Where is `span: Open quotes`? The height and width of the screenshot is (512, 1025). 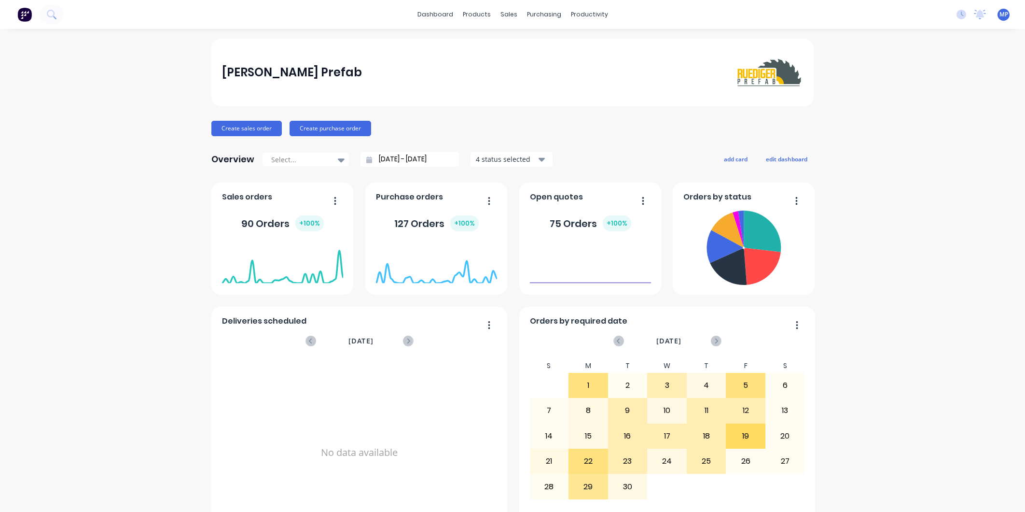 span: Open quotes is located at coordinates (556, 197).